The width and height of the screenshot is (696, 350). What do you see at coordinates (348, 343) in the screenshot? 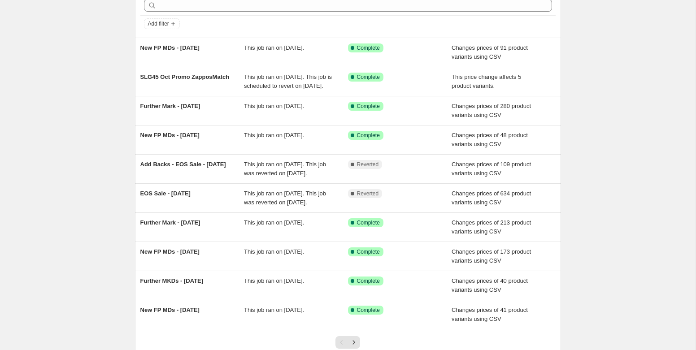
I see `nav: Pagination` at bounding box center [348, 343].